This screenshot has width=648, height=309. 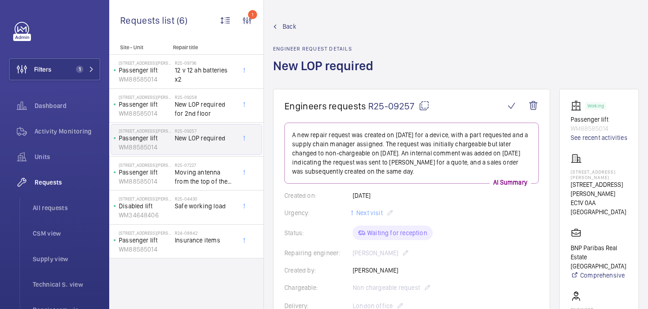 I want to click on span: Insurance items, so click(x=205, y=240).